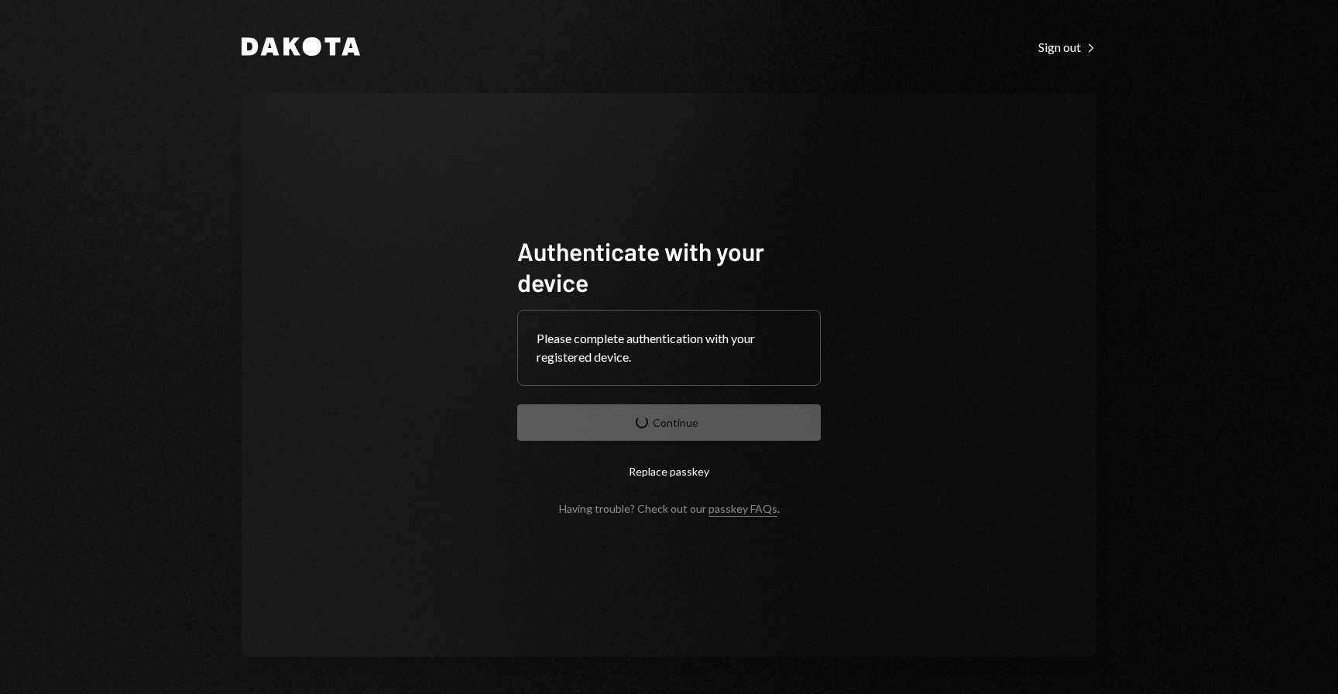  I want to click on div: Please complete authentication with your registered device., so click(669, 348).